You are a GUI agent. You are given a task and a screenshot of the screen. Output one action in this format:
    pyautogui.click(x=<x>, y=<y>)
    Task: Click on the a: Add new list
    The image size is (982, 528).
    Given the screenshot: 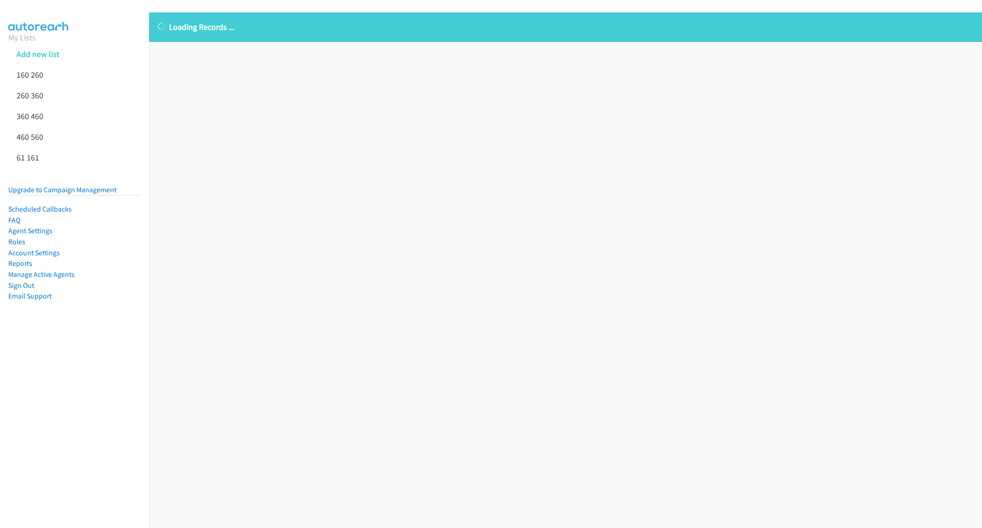 What is the action you would take?
    pyautogui.click(x=38, y=54)
    